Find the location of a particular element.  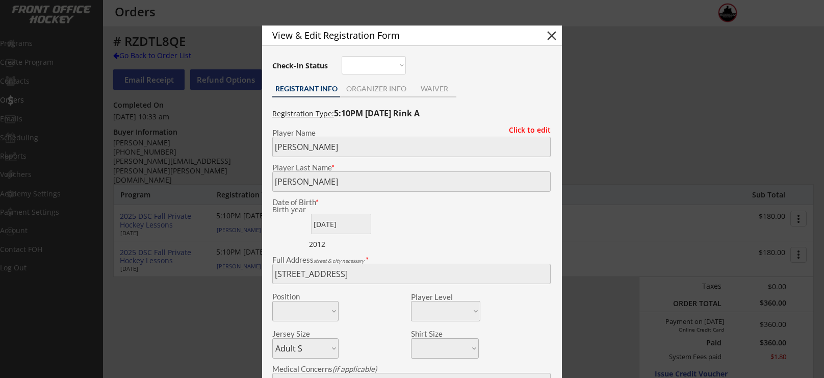

div: Shirt Size is located at coordinates (437, 334).